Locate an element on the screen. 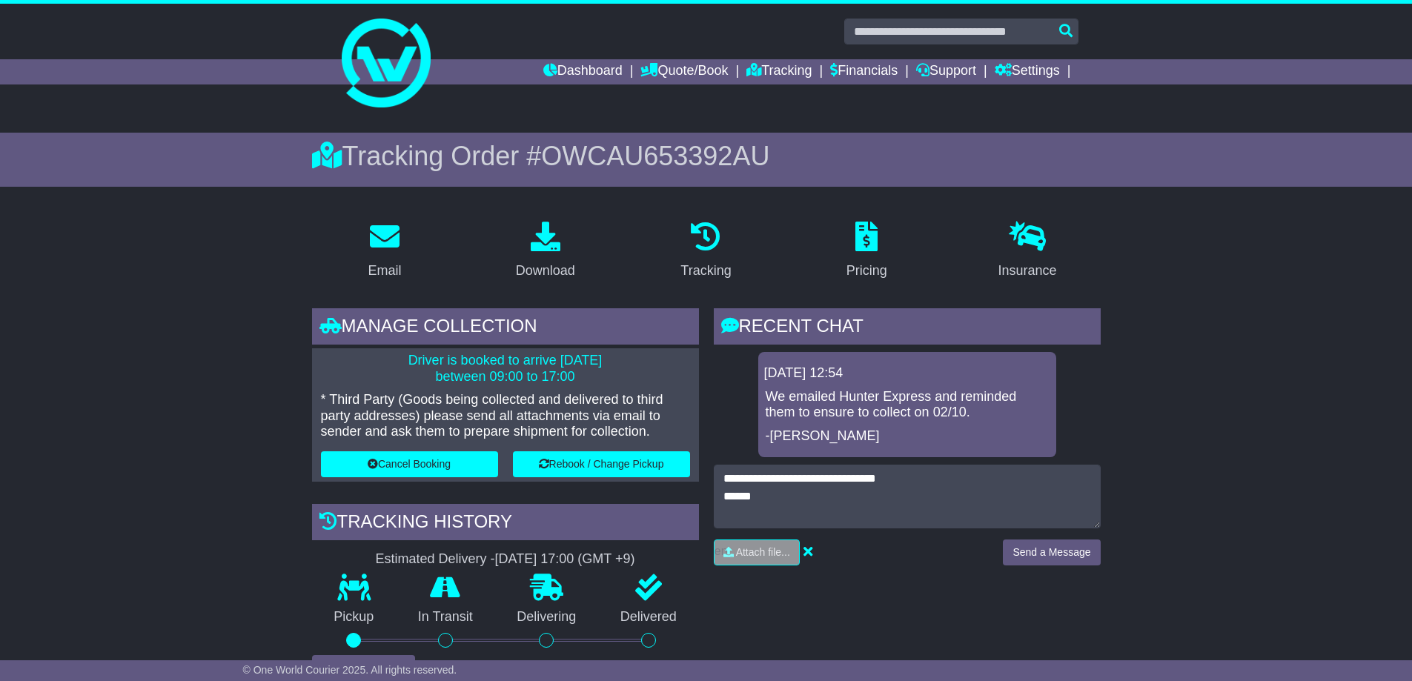 The width and height of the screenshot is (1412, 681). span: © One World Courier 2025. All rights reserved. is located at coordinates (350, 670).